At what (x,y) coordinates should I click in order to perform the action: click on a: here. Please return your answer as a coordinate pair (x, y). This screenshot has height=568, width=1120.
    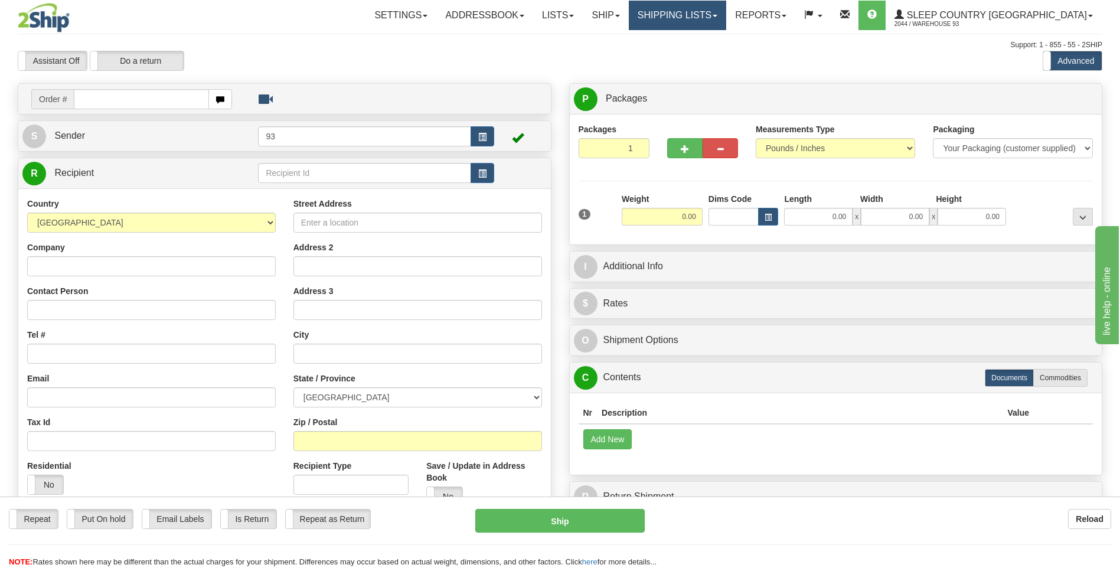
    Looking at the image, I should click on (590, 562).